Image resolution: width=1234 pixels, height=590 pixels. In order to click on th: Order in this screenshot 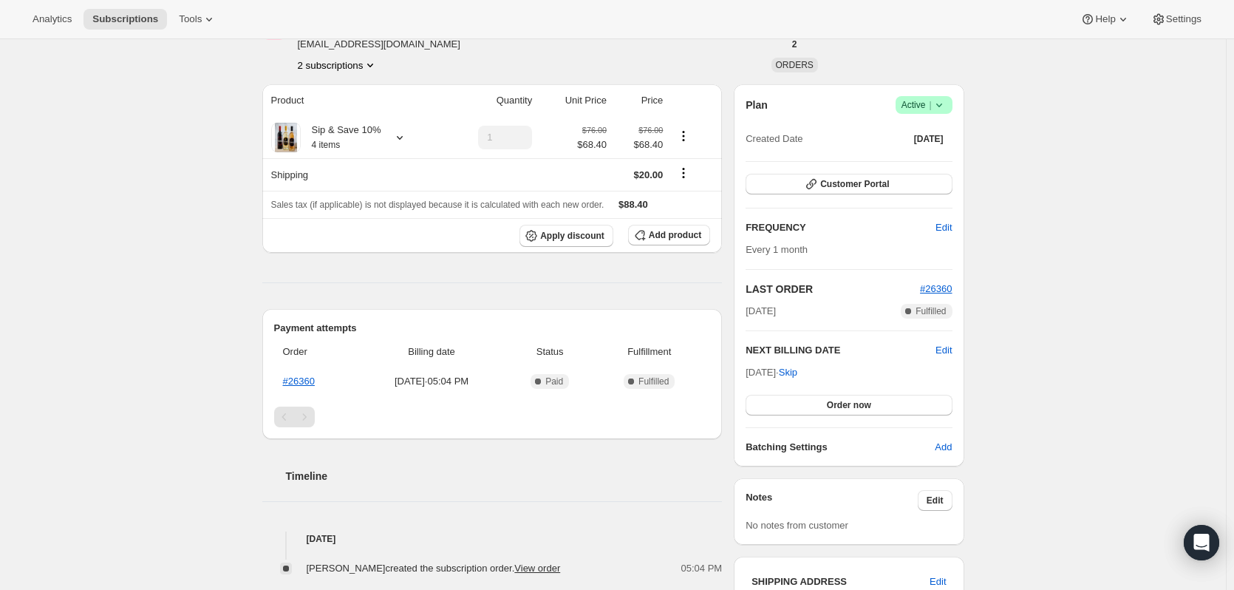, I will do `click(316, 352)`.